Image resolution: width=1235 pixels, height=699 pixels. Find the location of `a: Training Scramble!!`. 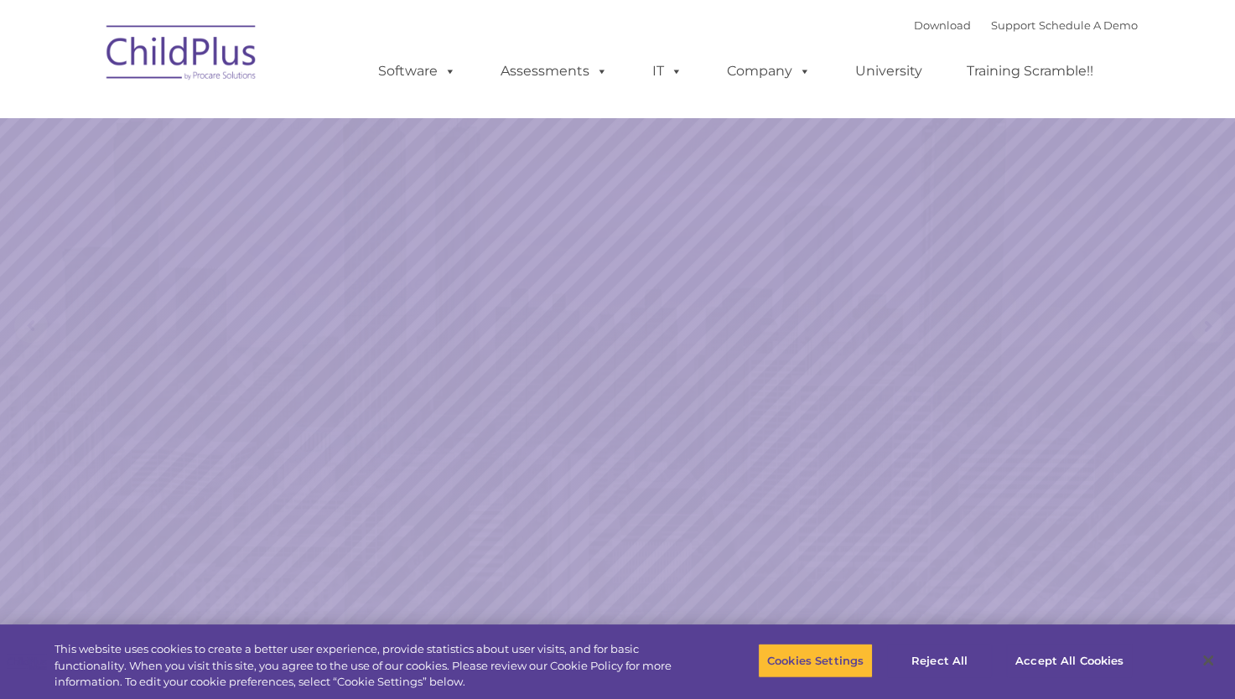

a: Training Scramble!! is located at coordinates (1029, 71).